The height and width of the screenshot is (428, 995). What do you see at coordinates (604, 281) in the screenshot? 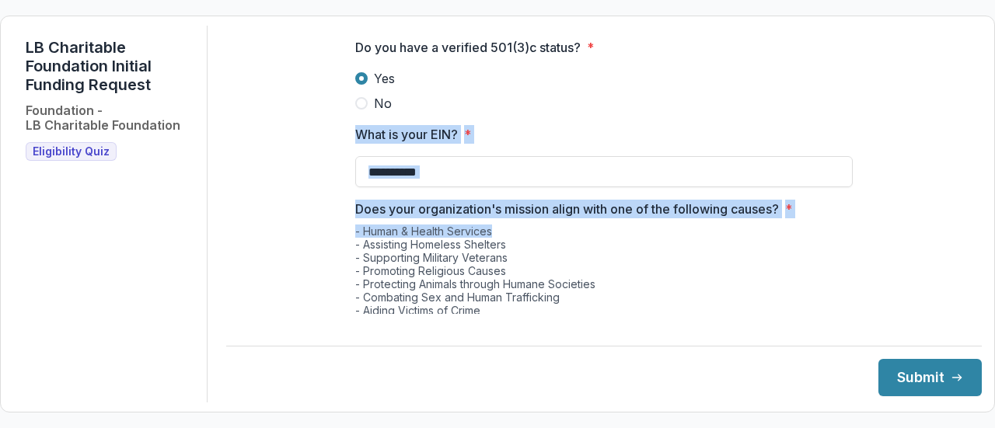
I see `div: - Human & Health Services - Assisting Homeless Shelters - Supporting Military Veterans - Promotin...` at bounding box center [604, 281].